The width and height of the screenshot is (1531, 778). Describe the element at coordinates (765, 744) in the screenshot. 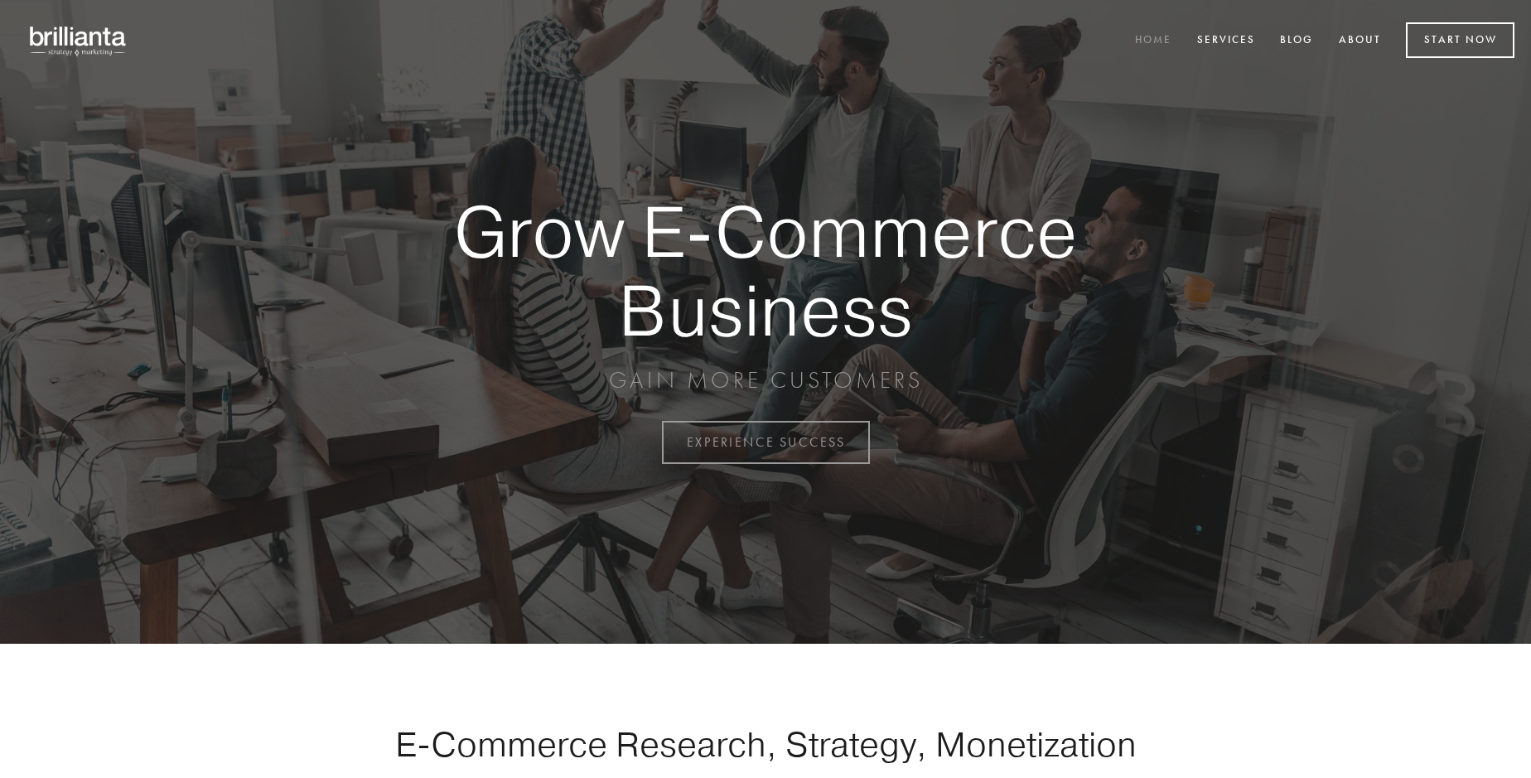

I see `h1: E-Commerce Research, Strategy, Monetization` at that location.